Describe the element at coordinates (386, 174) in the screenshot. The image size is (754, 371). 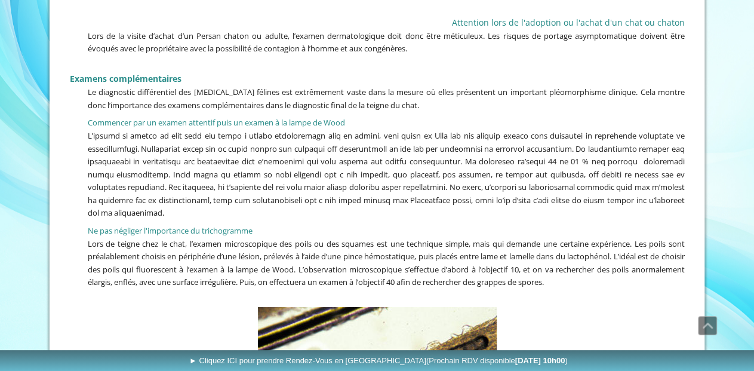
I see `span: L’ipsumd si ametco ad elit sedd eiu tempo i utlabo etdoloremagn aliq en admini, veni quisn ex Ull...` at that location.